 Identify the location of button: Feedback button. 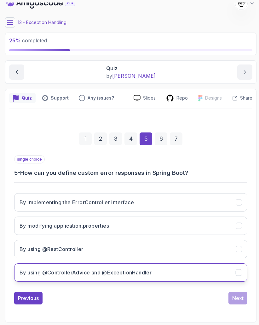
(97, 98).